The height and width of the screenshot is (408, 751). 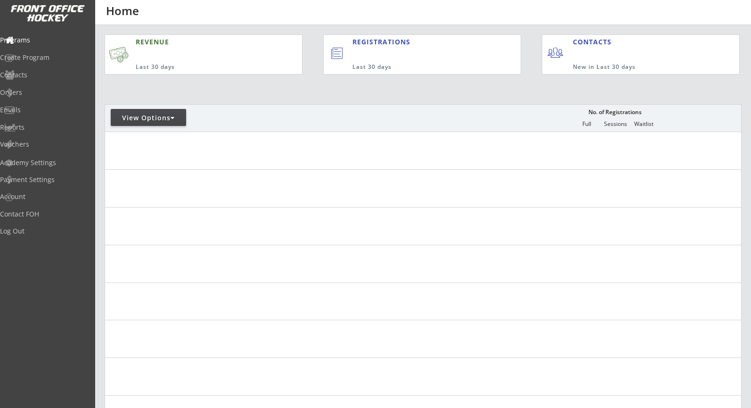 What do you see at coordinates (634, 67) in the screenshot?
I see `div: New in Last 30 days` at bounding box center [634, 67].